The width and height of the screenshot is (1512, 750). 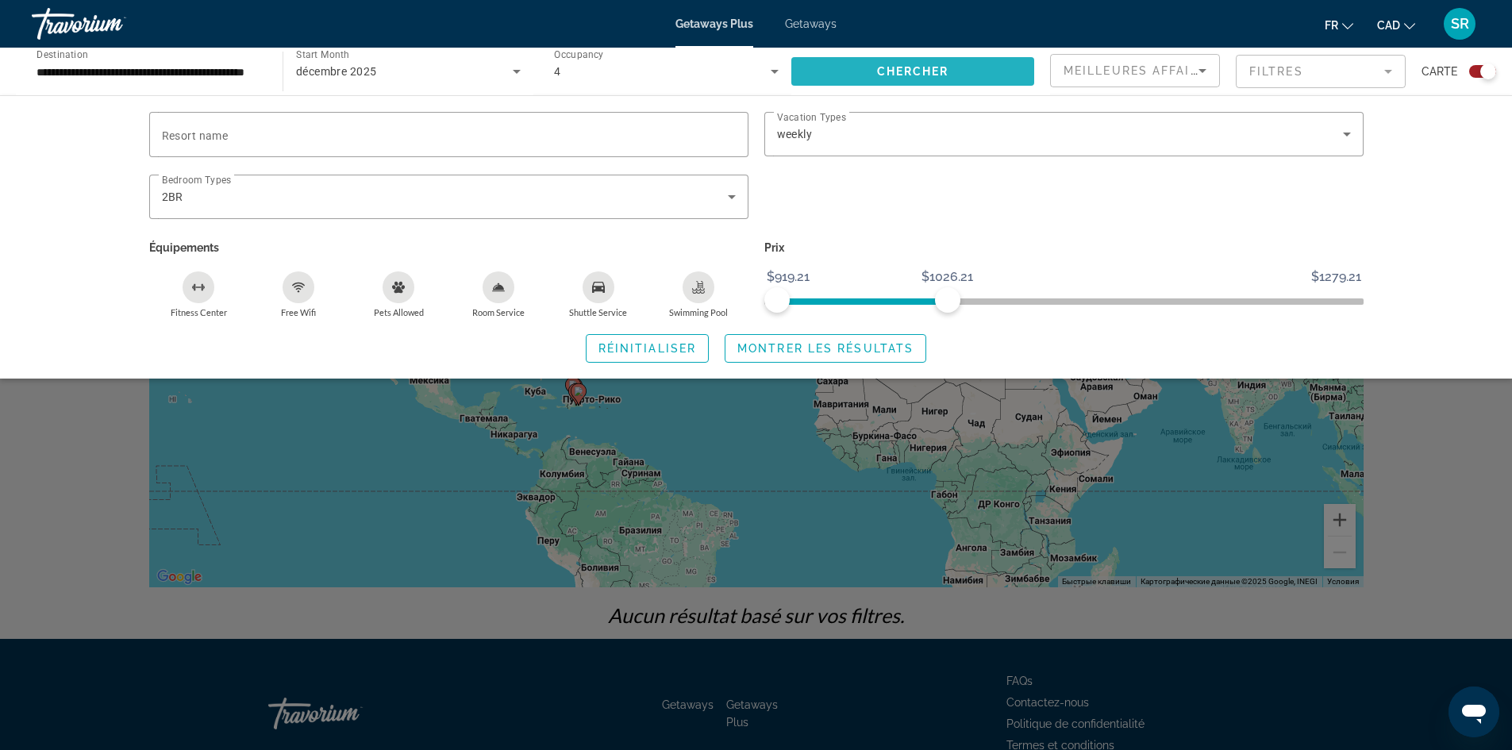 I want to click on span: Room Service, so click(x=498, y=312).